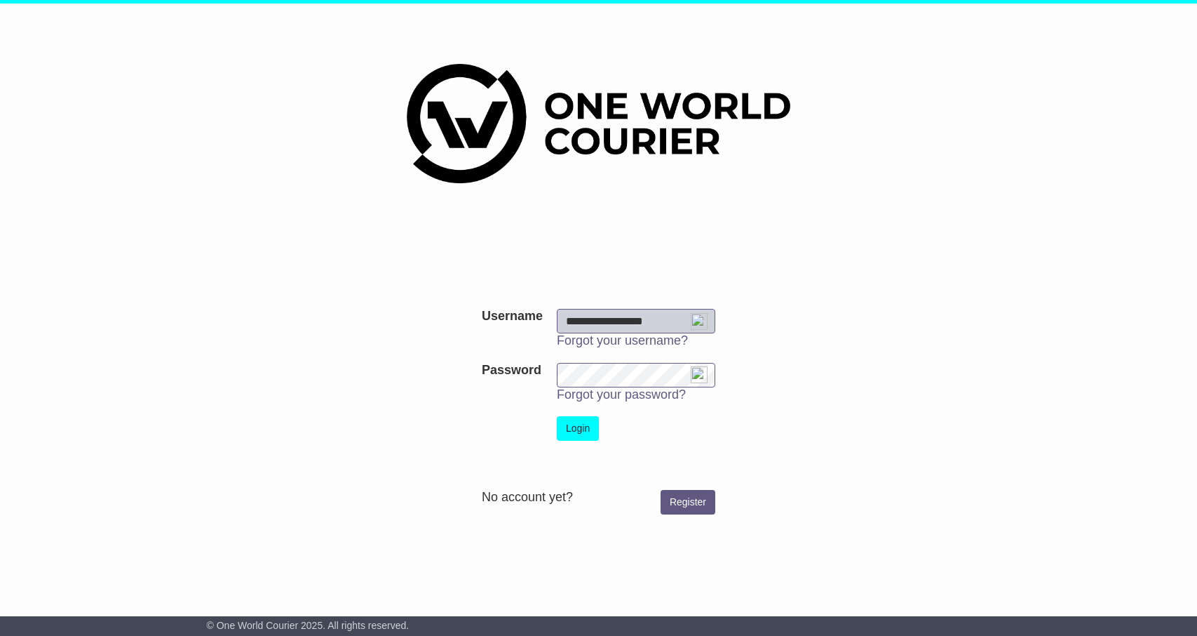 The width and height of the screenshot is (1197, 636). Describe the element at coordinates (688, 502) in the screenshot. I see `a: Register` at that location.